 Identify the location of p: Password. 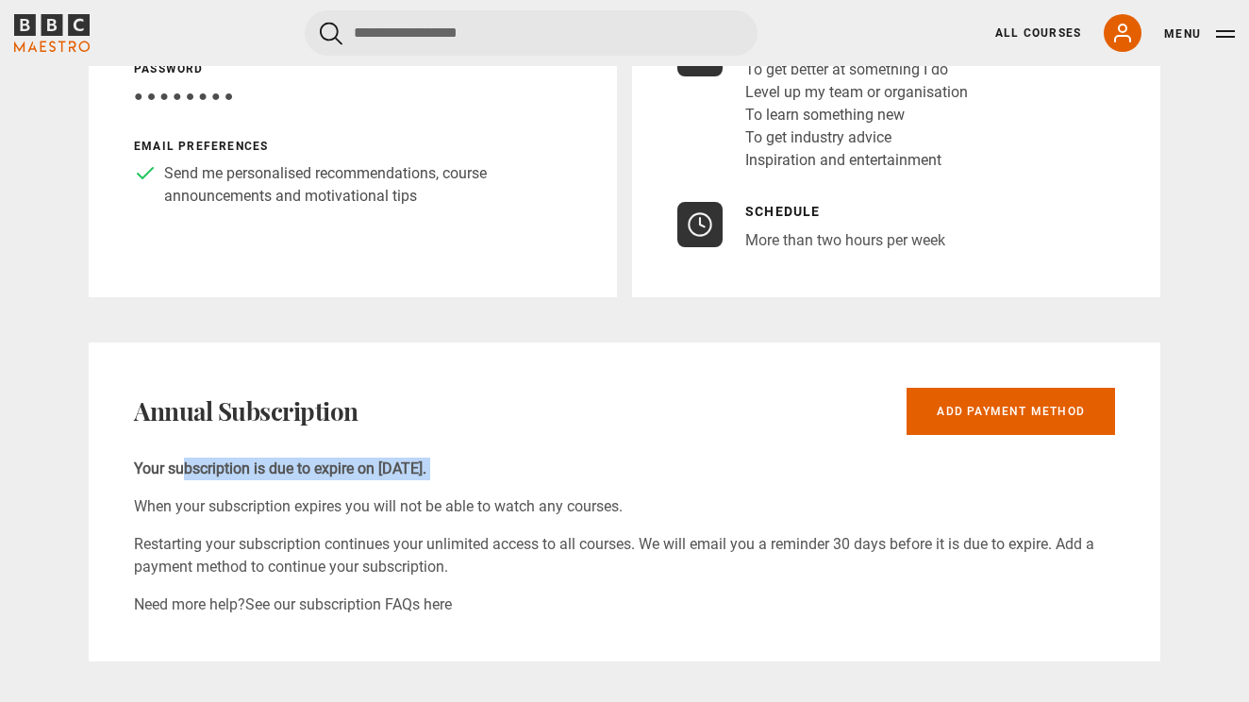
(353, 69).